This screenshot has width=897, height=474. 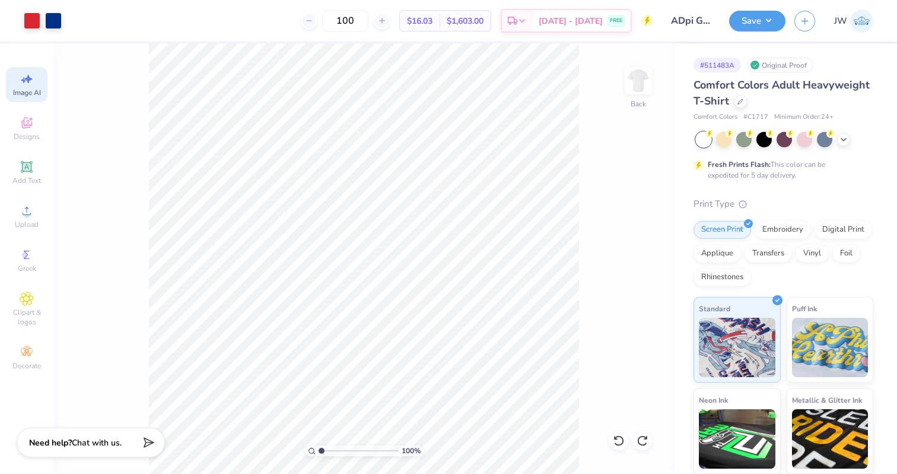 I want to click on div: Original Proof, so click(x=781, y=65).